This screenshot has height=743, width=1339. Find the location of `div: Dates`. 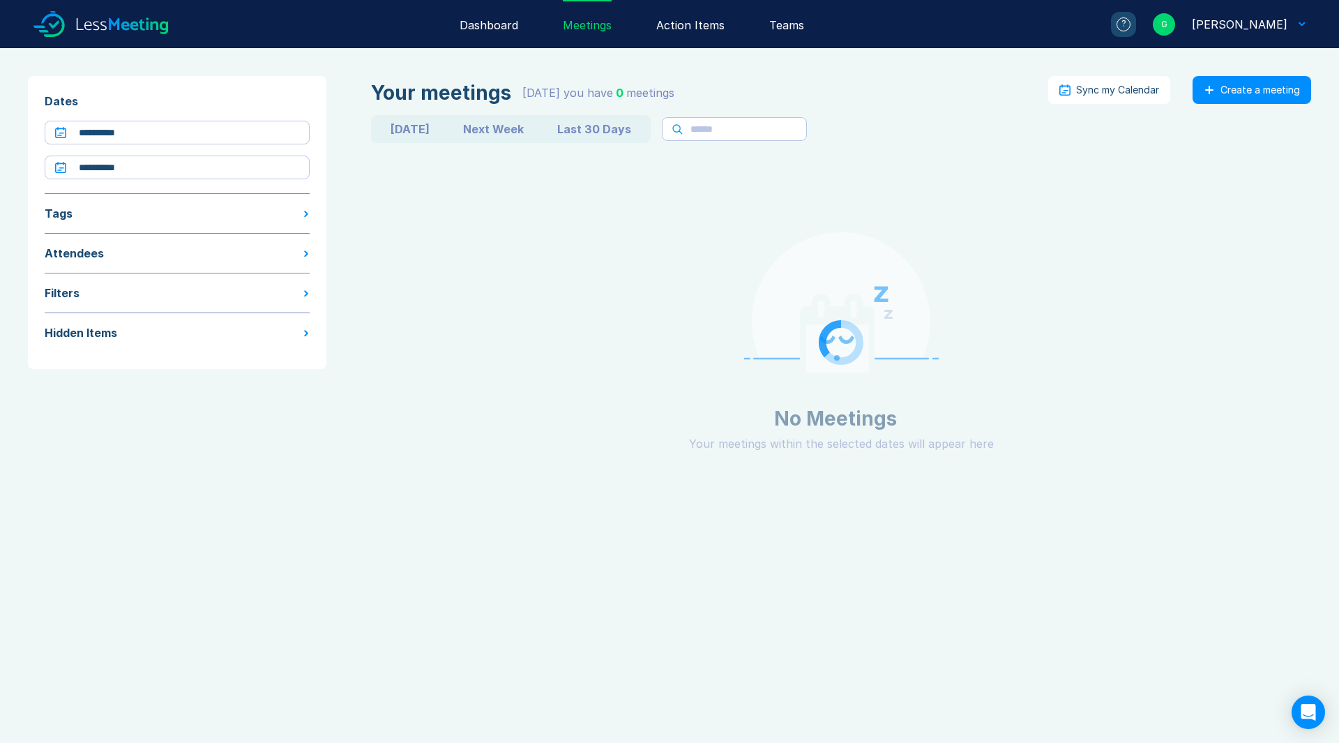

div: Dates is located at coordinates (177, 101).